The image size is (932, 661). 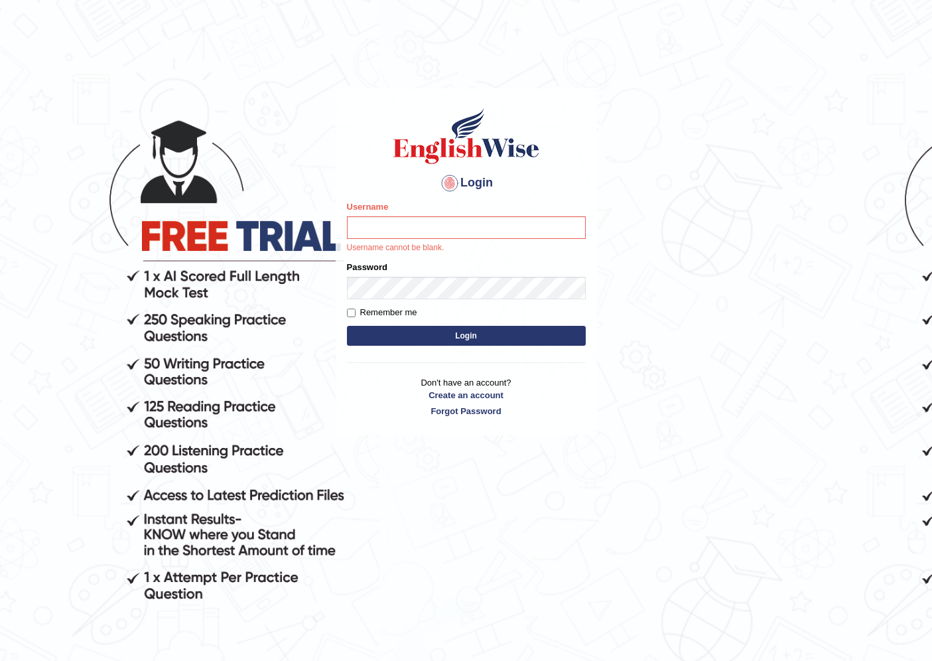 What do you see at coordinates (466, 183) in the screenshot?
I see `h4: Login` at bounding box center [466, 183].